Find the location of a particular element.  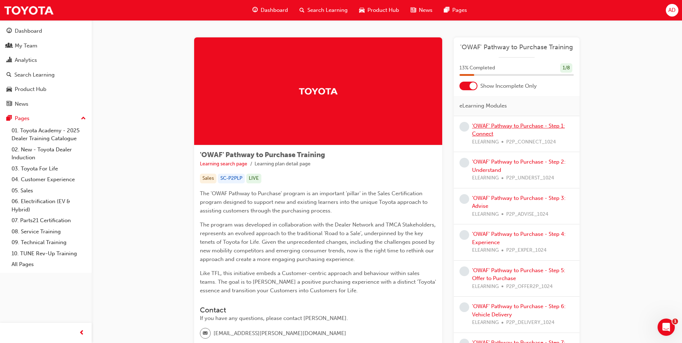

div: SC-P2PLP is located at coordinates (231, 178).